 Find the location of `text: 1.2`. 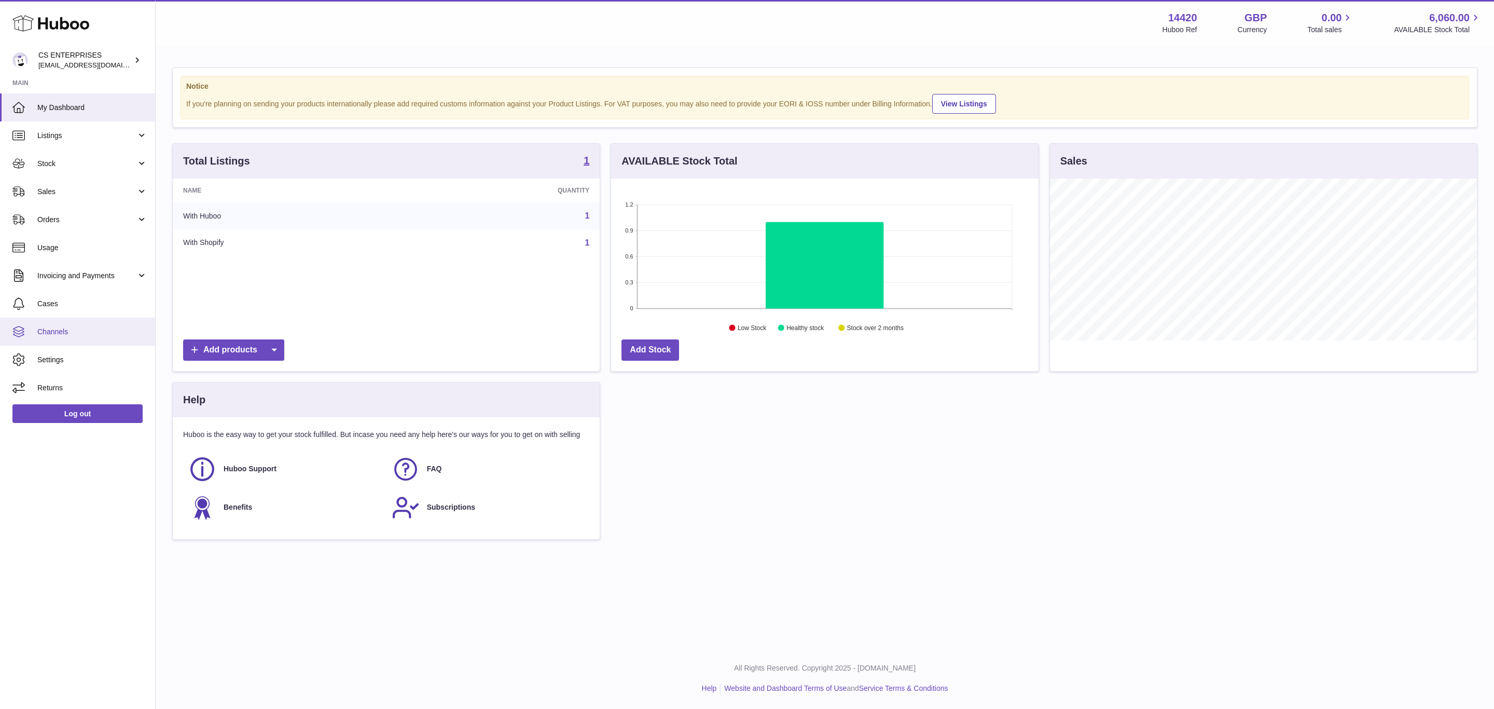

text: 1.2 is located at coordinates (629, 204).